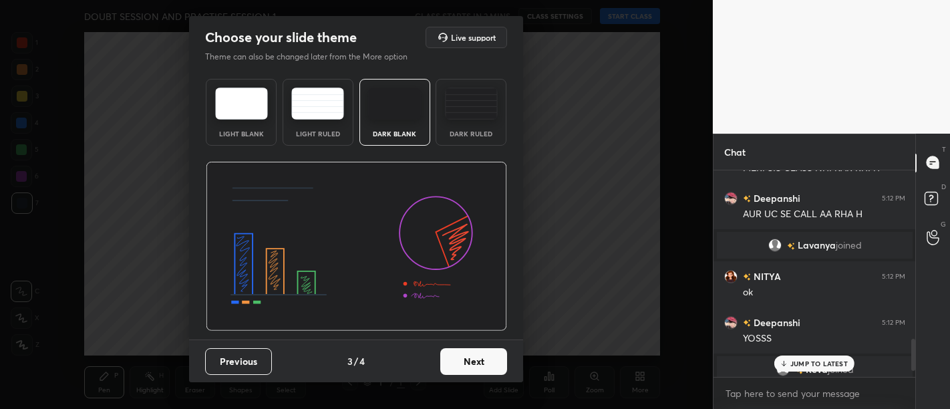 This screenshot has width=950, height=409. Describe the element at coordinates (471, 104) in the screenshot. I see `img: darkRuledTheme.de295e13.svg` at that location.